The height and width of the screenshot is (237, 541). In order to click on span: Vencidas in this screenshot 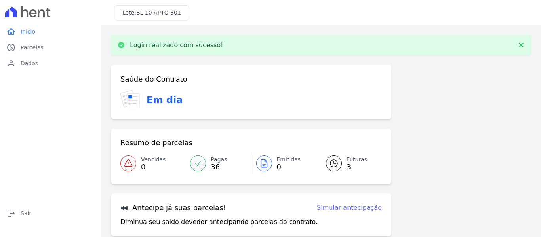, I will do `click(153, 160)`.